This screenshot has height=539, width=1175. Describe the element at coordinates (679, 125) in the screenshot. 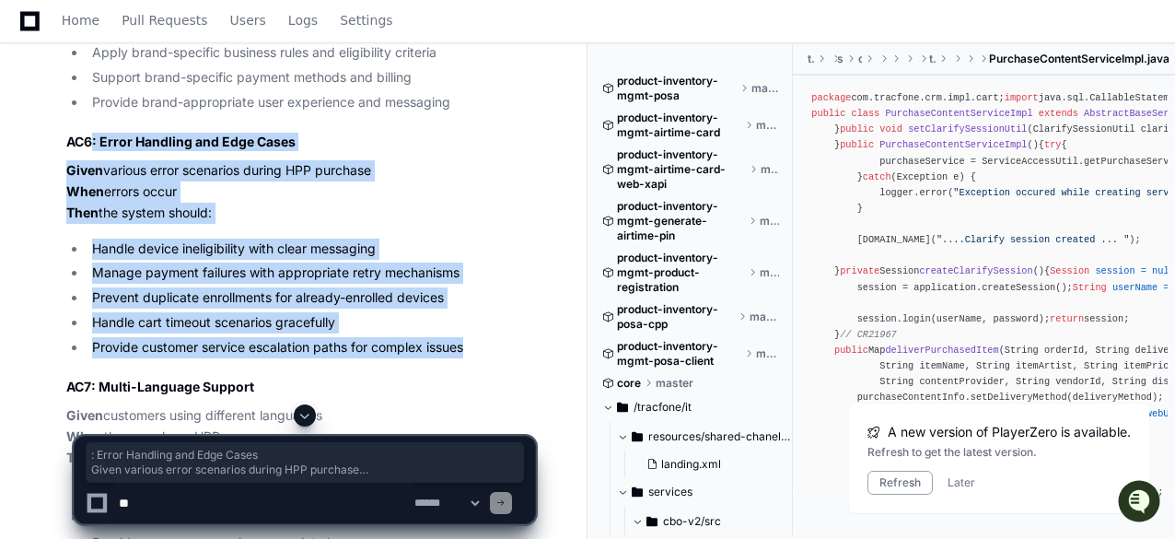

I see `span: product-inventory-mgmt-airtime-card` at that location.